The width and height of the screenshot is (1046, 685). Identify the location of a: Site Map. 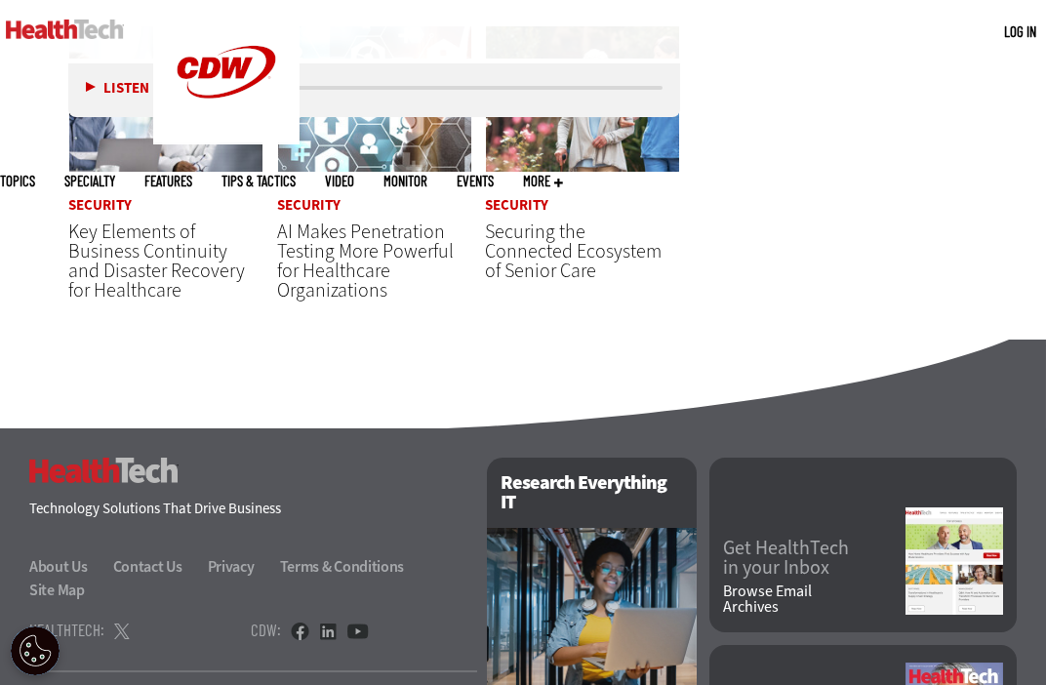
(57, 589).